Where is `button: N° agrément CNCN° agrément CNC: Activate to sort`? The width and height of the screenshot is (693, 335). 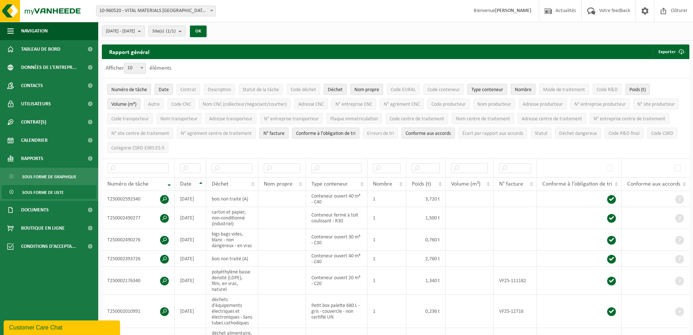 button: N° agrément CNCN° agrément CNC: Activate to sort is located at coordinates (402, 104).